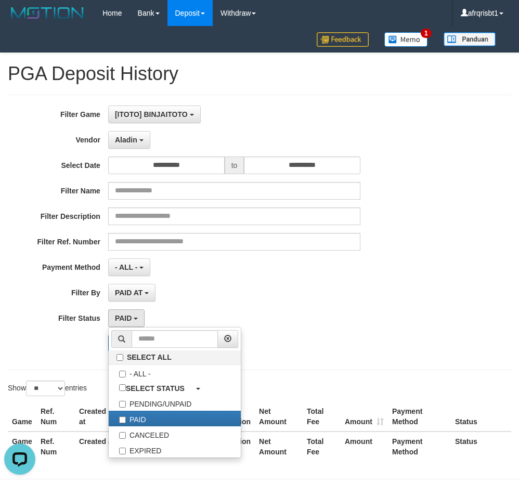 The width and height of the screenshot is (519, 483). Describe the element at coordinates (426, 33) in the screenshot. I see `span: 1` at that location.